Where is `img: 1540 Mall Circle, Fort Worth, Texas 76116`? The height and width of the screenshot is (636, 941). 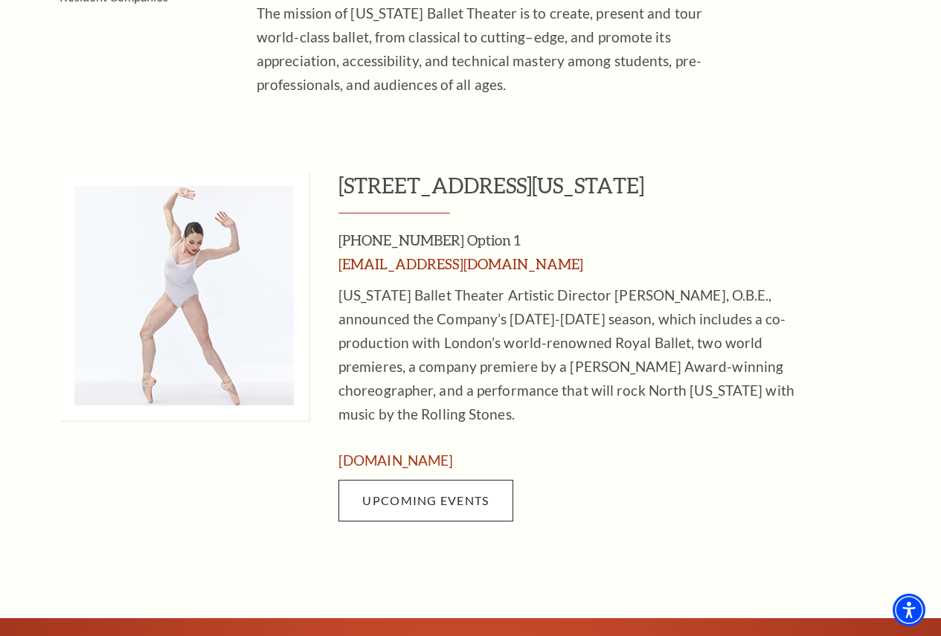 img: 1540 Mall Circle, Fort Worth, Texas 76116 is located at coordinates (184, 295).